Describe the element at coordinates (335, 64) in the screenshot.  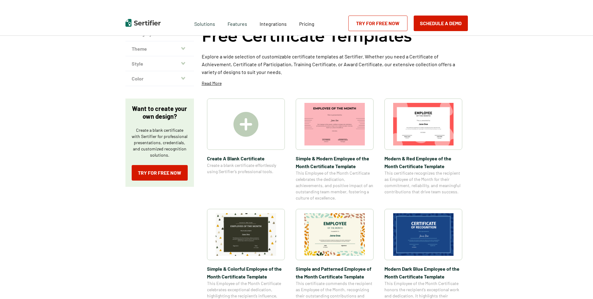
I see `p: Explore a wide selection of customizable certificate templates at Sertifier. Whether you need a C...` at that location.